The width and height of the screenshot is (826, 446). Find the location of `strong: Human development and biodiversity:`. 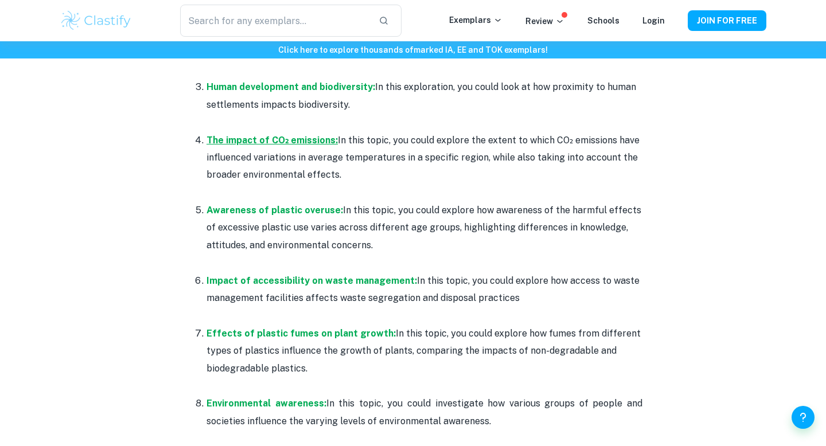

strong: Human development and biodiversity: is located at coordinates (291, 87).